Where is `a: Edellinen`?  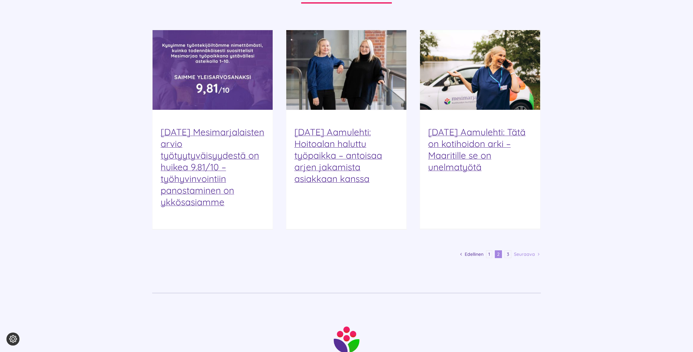 a: Edellinen is located at coordinates (474, 254).